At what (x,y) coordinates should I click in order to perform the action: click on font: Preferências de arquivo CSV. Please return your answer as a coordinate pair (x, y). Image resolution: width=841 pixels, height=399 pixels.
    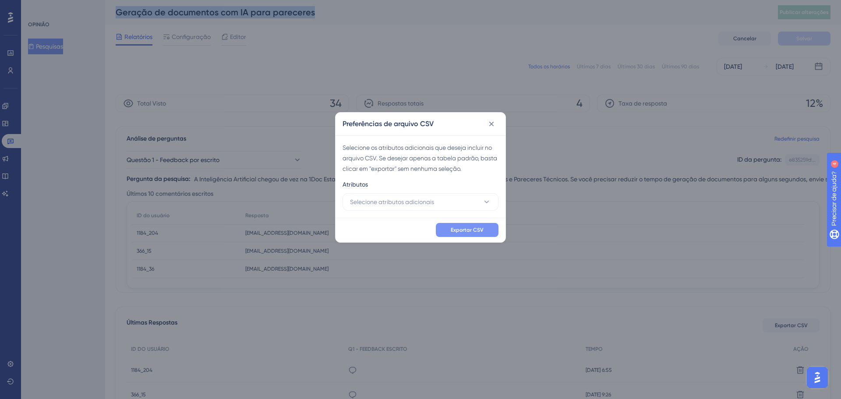
    Looking at the image, I should click on (388, 124).